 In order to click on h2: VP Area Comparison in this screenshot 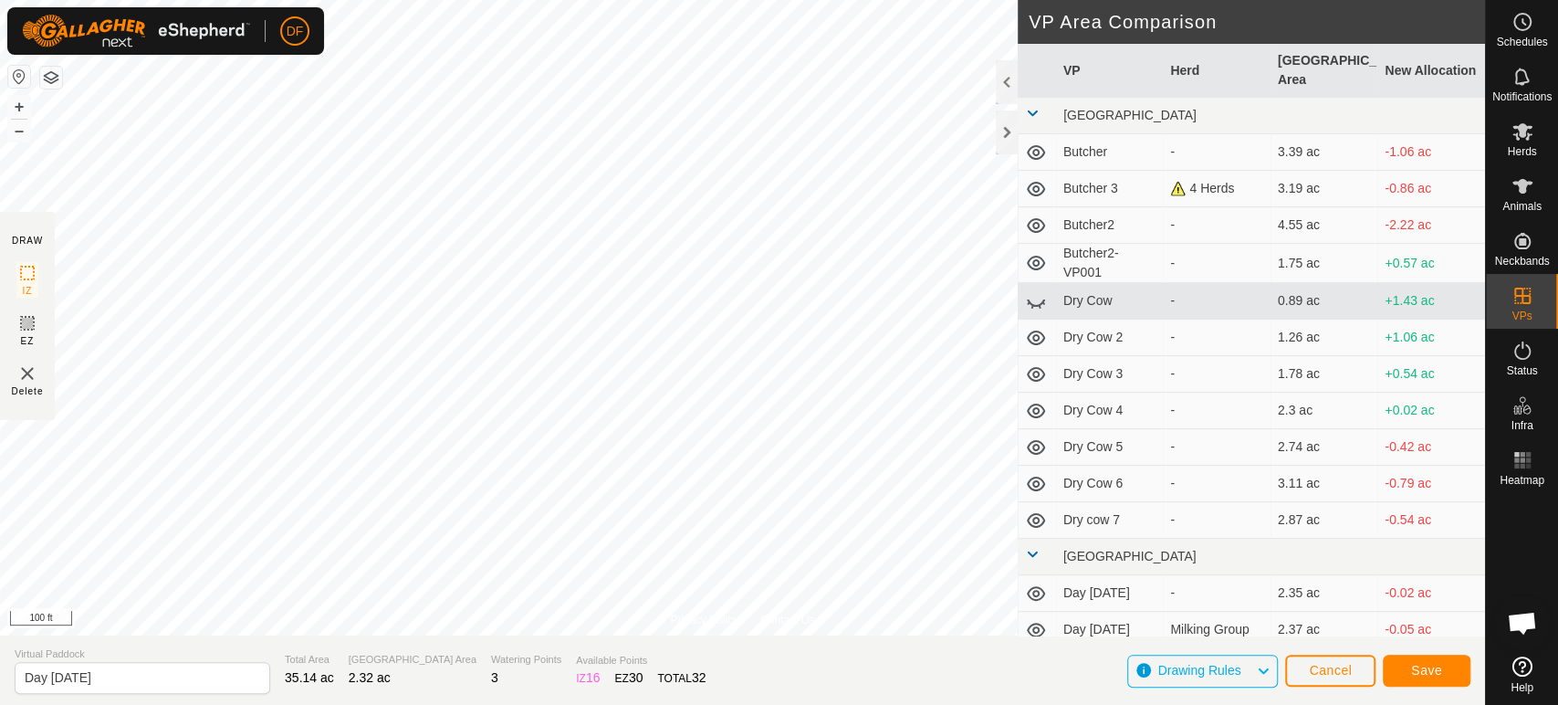, I will do `click(1257, 22)`.